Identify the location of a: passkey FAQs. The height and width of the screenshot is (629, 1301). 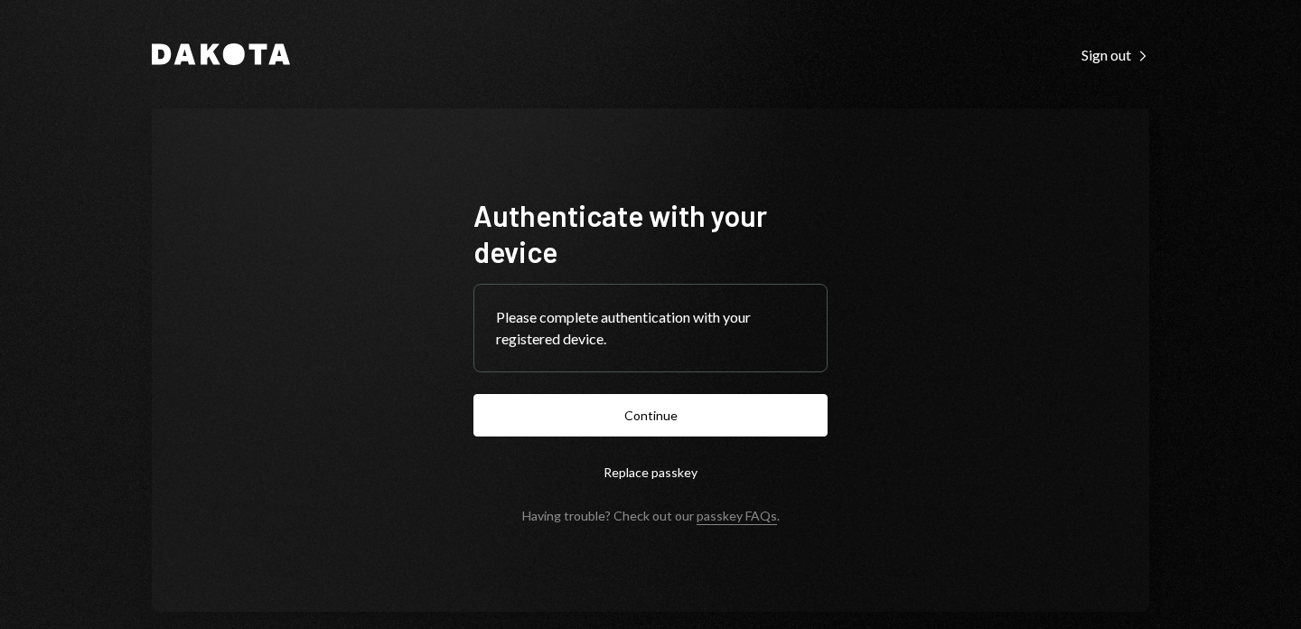
(737, 516).